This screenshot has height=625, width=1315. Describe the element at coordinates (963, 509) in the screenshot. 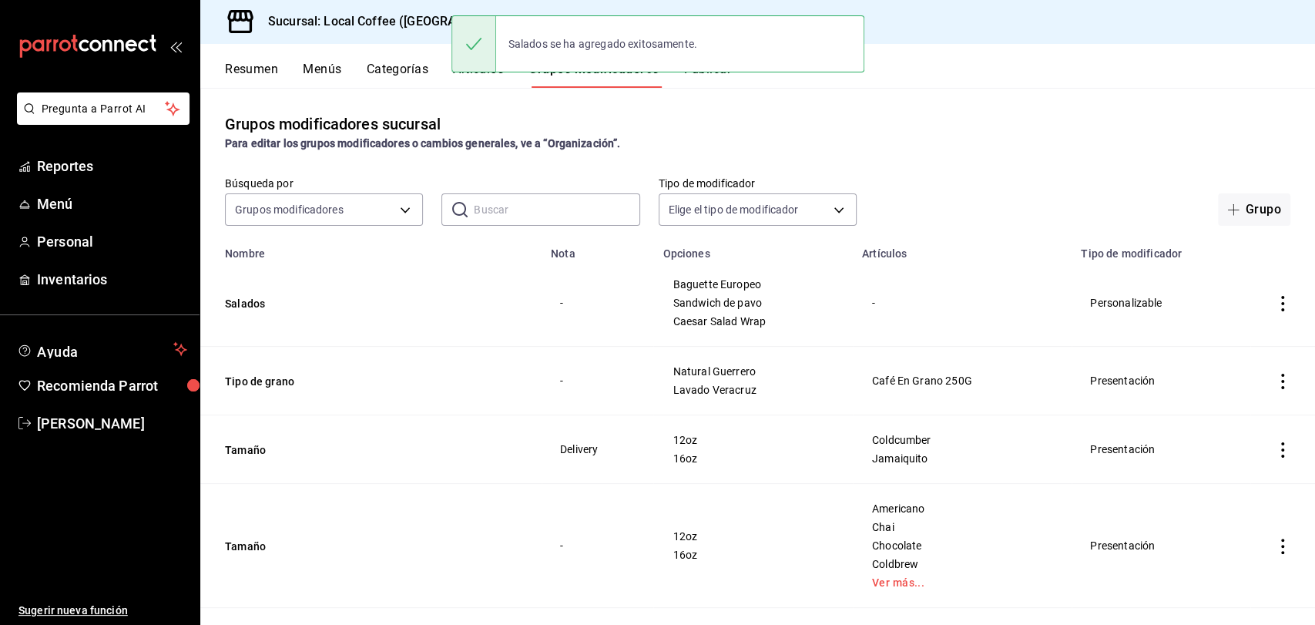

I see `span: Americano` at that location.